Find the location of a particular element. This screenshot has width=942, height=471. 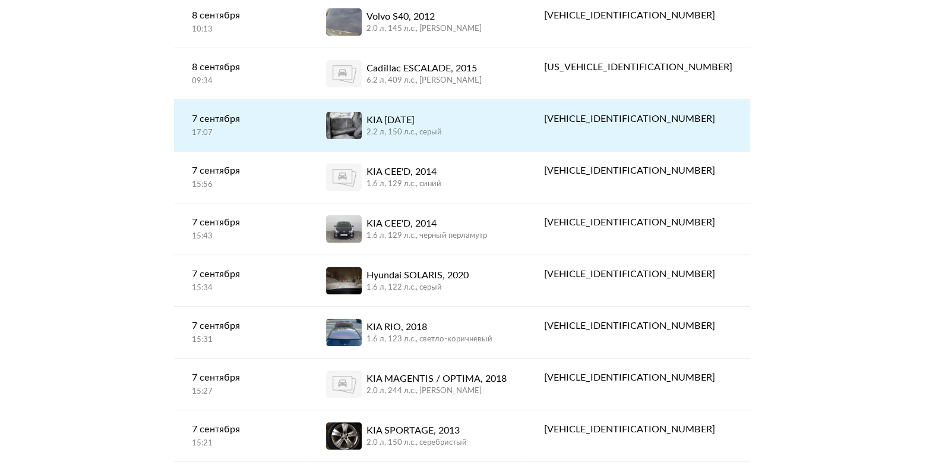

a: 7 сентября15:27 is located at coordinates (241, 383).